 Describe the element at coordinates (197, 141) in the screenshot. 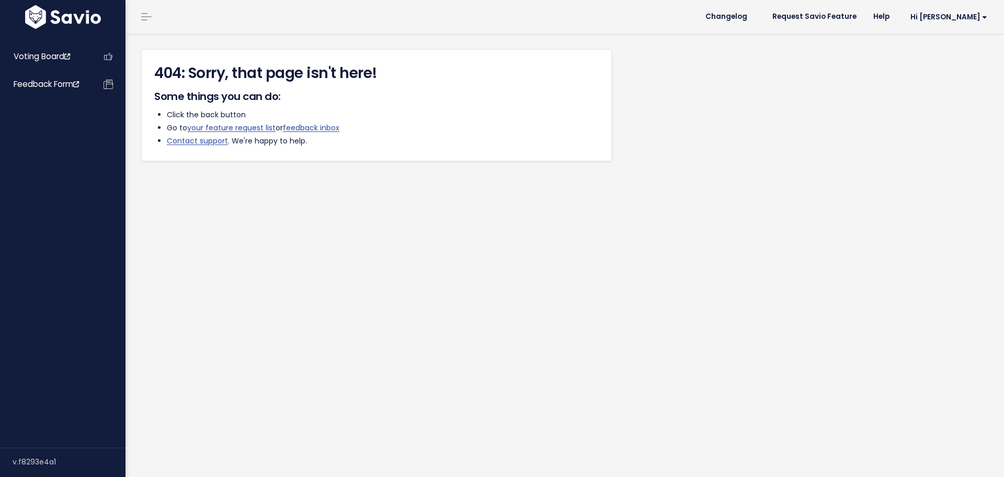

I see `a: Contact support` at that location.